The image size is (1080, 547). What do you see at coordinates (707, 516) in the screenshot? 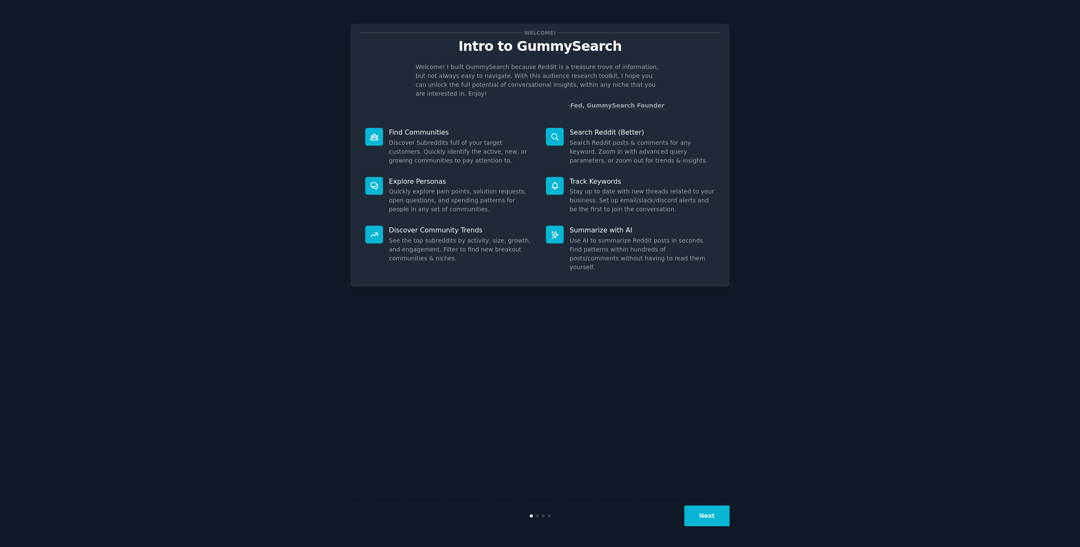
I see `button: Next` at bounding box center [707, 516].